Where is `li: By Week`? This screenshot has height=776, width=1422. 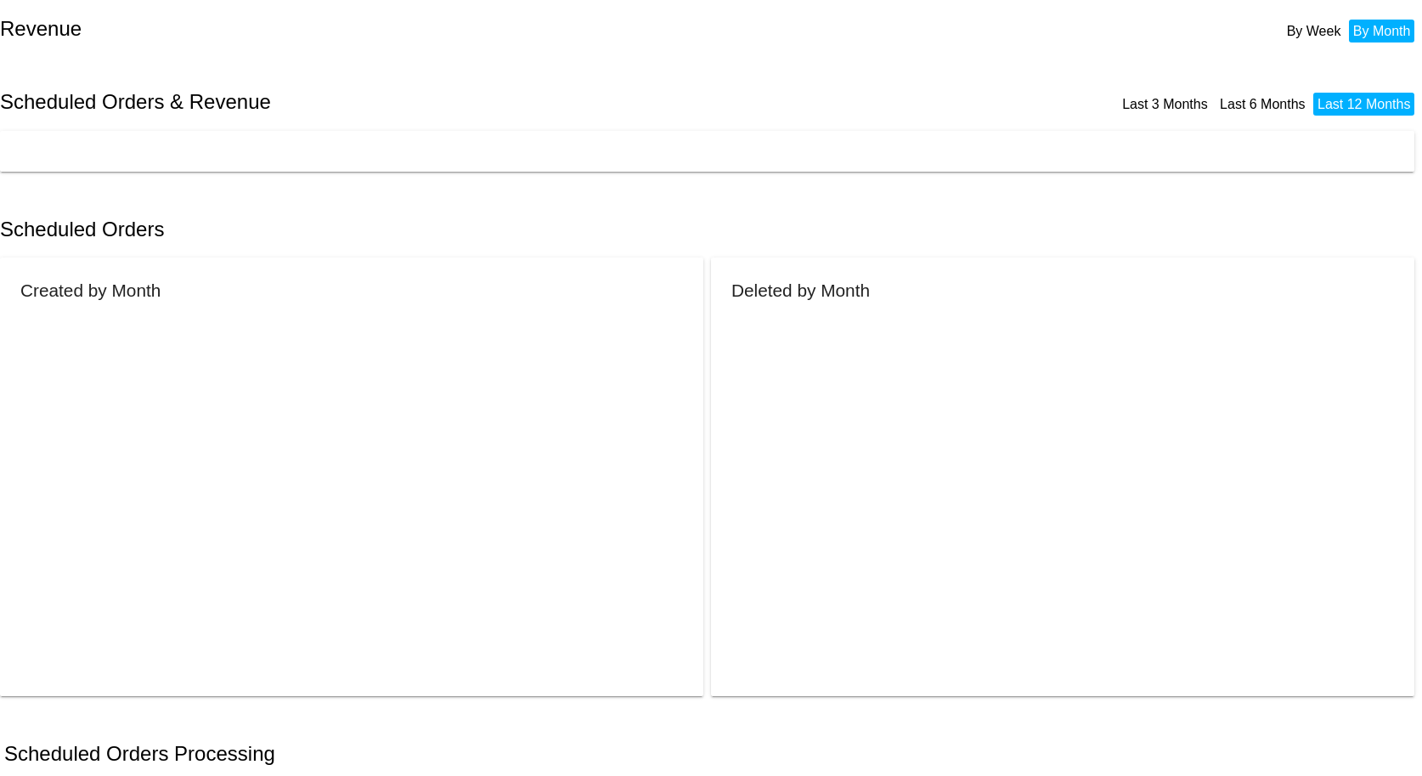
li: By Week is located at coordinates (1314, 31).